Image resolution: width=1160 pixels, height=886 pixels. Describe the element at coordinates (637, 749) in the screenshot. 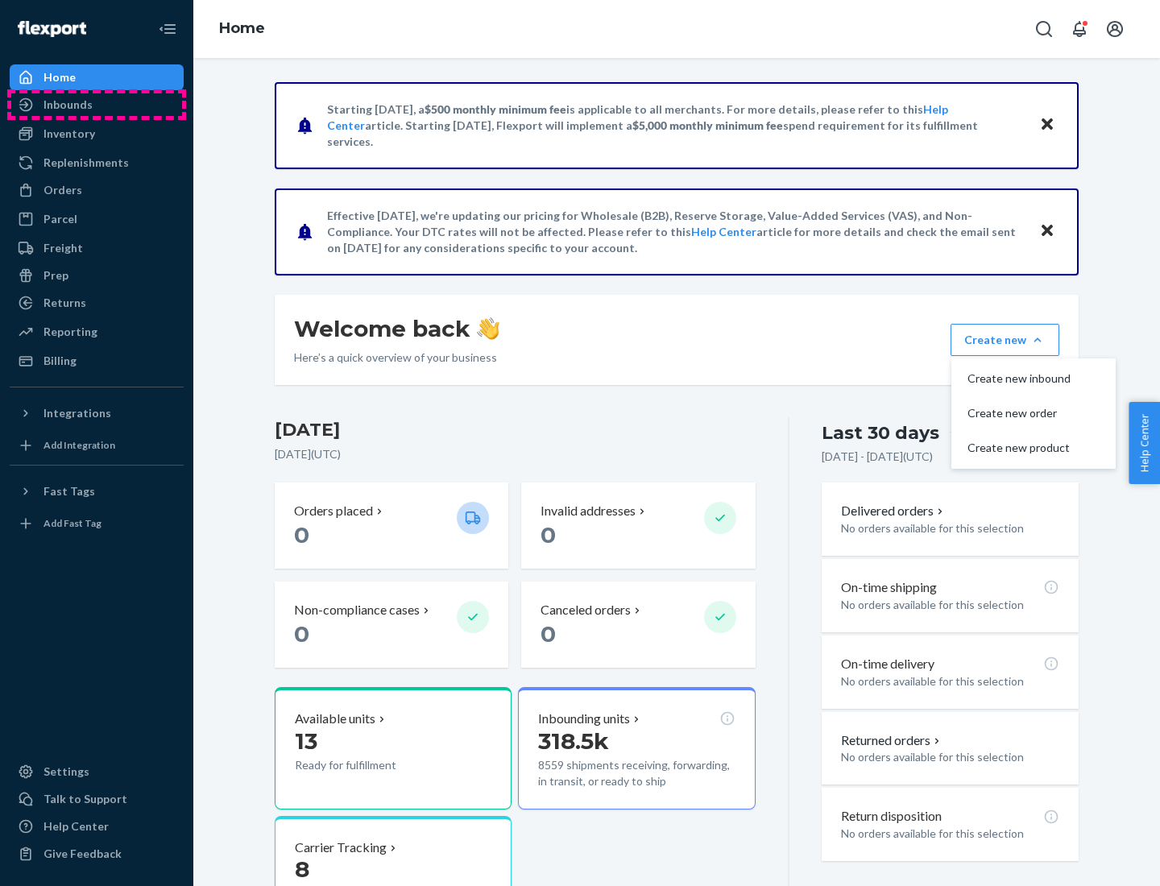

I see `button: Inbounding units318.5k8559 shipments receiving, forwarding, in transit, or ready to ship` at that location.